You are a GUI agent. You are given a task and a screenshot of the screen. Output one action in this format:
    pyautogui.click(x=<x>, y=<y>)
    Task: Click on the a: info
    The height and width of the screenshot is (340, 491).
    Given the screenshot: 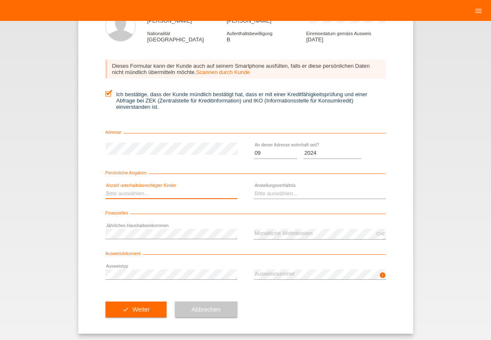 What is the action you would take?
    pyautogui.click(x=382, y=277)
    